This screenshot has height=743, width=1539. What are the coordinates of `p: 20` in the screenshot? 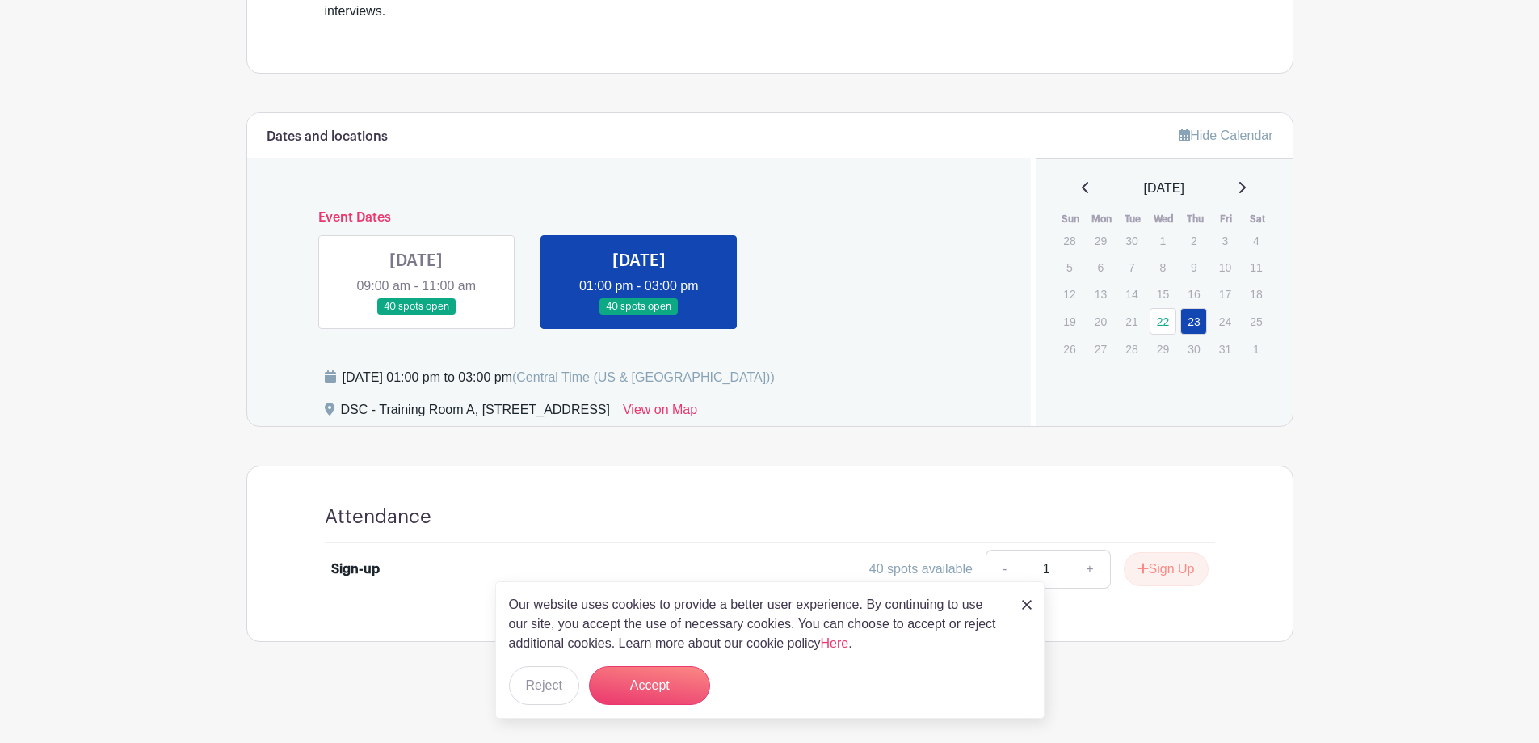 It's located at (1100, 321).